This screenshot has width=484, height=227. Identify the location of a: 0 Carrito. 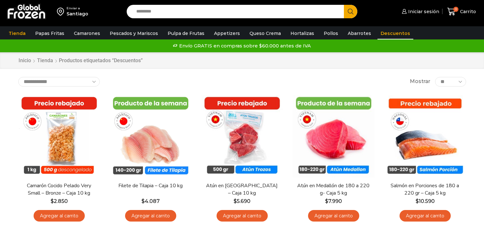
(462, 12).